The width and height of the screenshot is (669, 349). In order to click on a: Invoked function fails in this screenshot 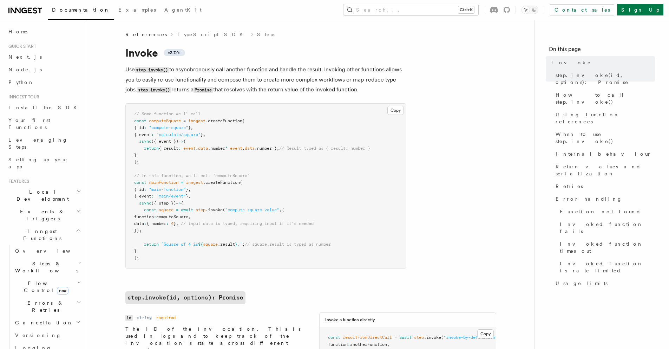, I will do `click(606, 228)`.